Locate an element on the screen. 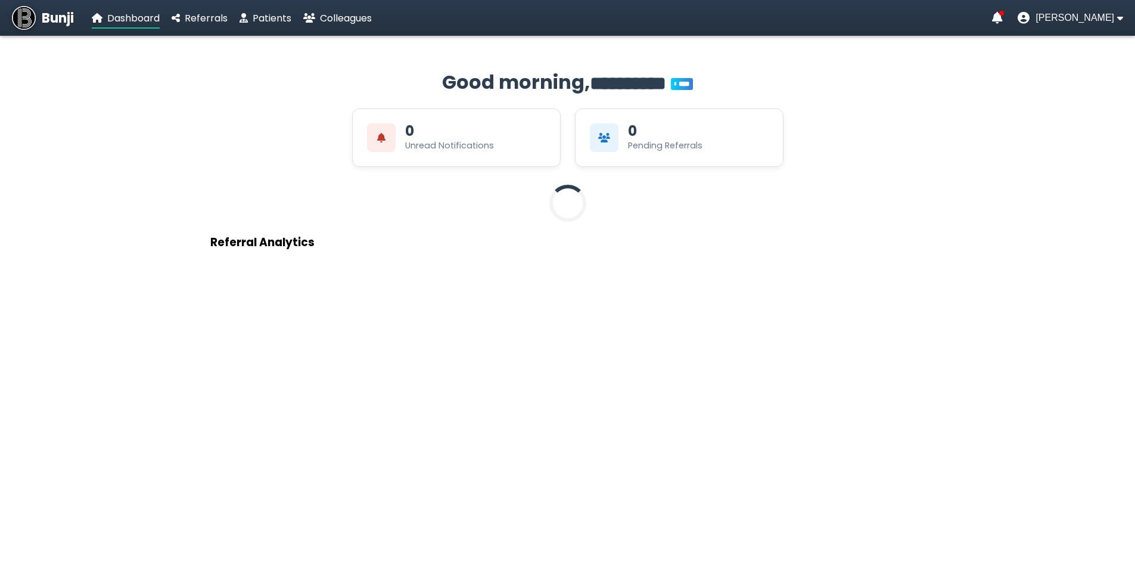  div: Unread Notifications is located at coordinates (449, 145).